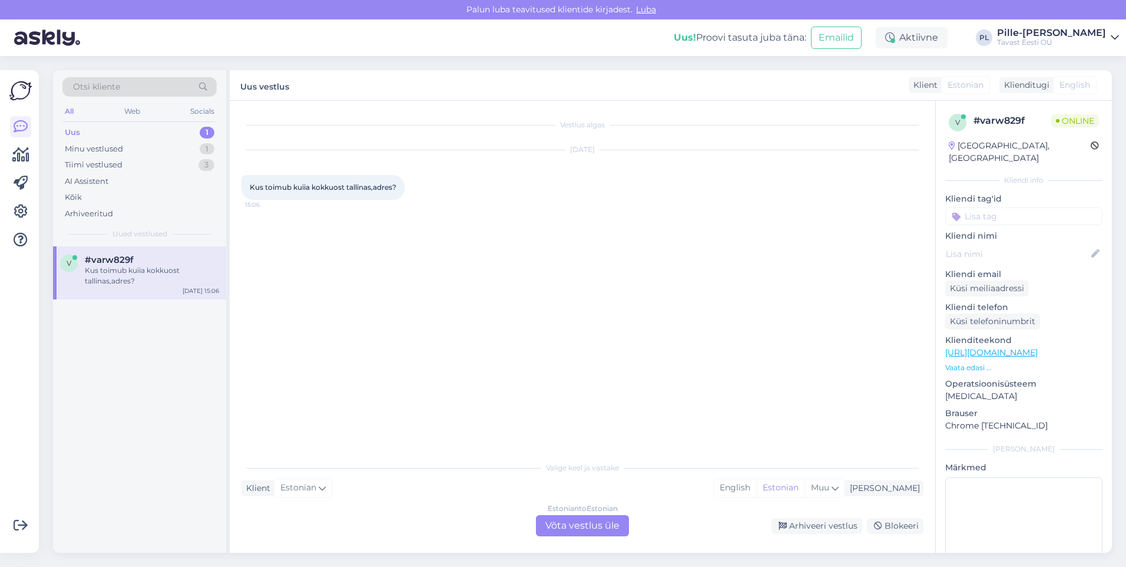  I want to click on span: Otsi kliente, so click(97, 87).